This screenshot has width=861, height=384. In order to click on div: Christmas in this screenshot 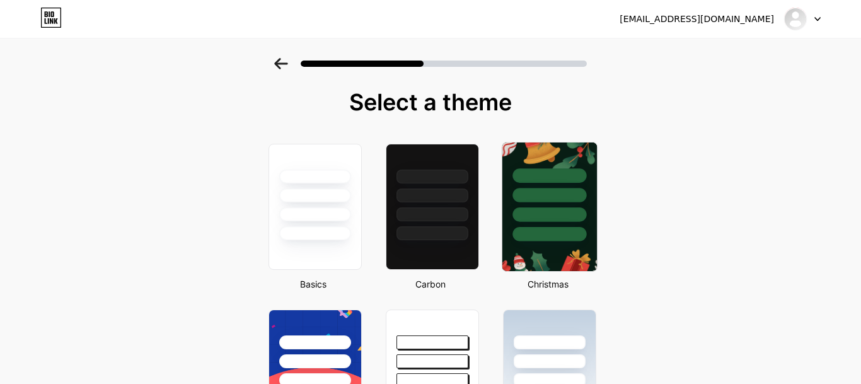, I will do `click(548, 284)`.